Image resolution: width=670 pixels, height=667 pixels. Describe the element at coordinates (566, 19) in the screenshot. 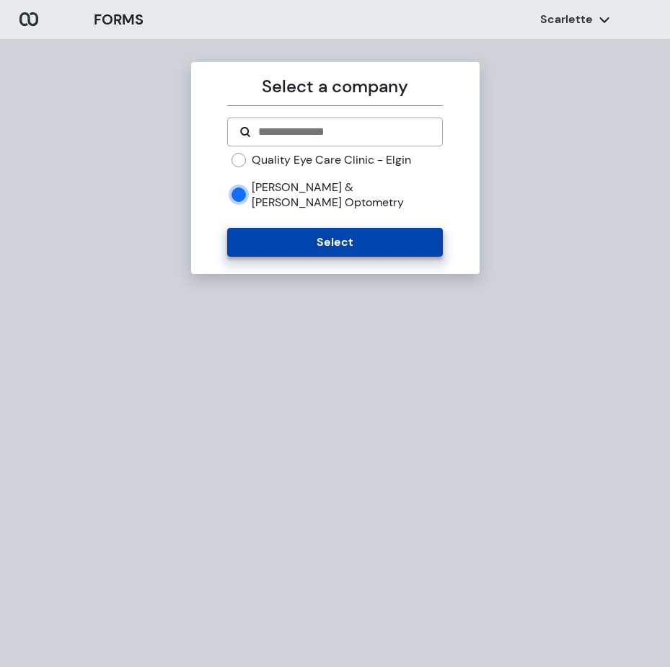

I see `p: Scarlette` at that location.